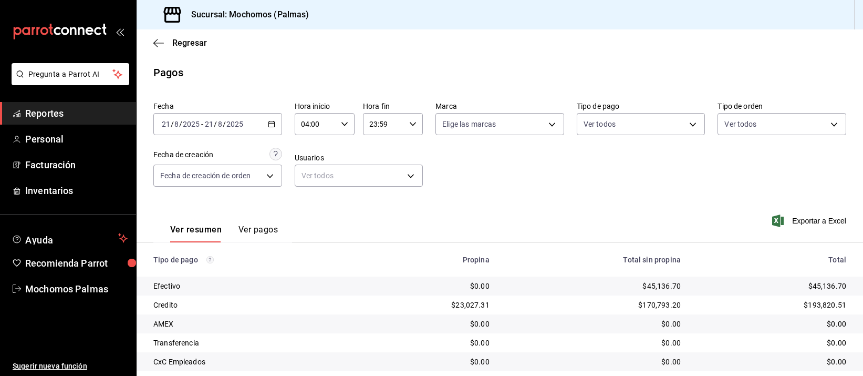 The image size is (863, 376). I want to click on div: $193,820.51, so click(772, 305).